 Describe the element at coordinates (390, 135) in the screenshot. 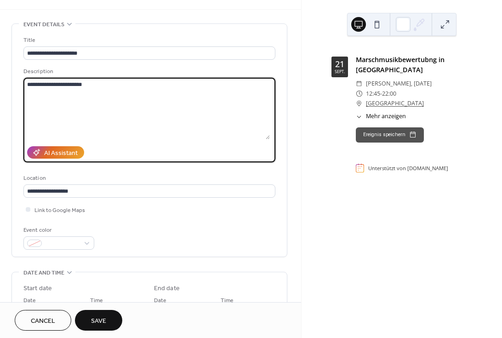

I see `button: Ereignis speichern` at that location.